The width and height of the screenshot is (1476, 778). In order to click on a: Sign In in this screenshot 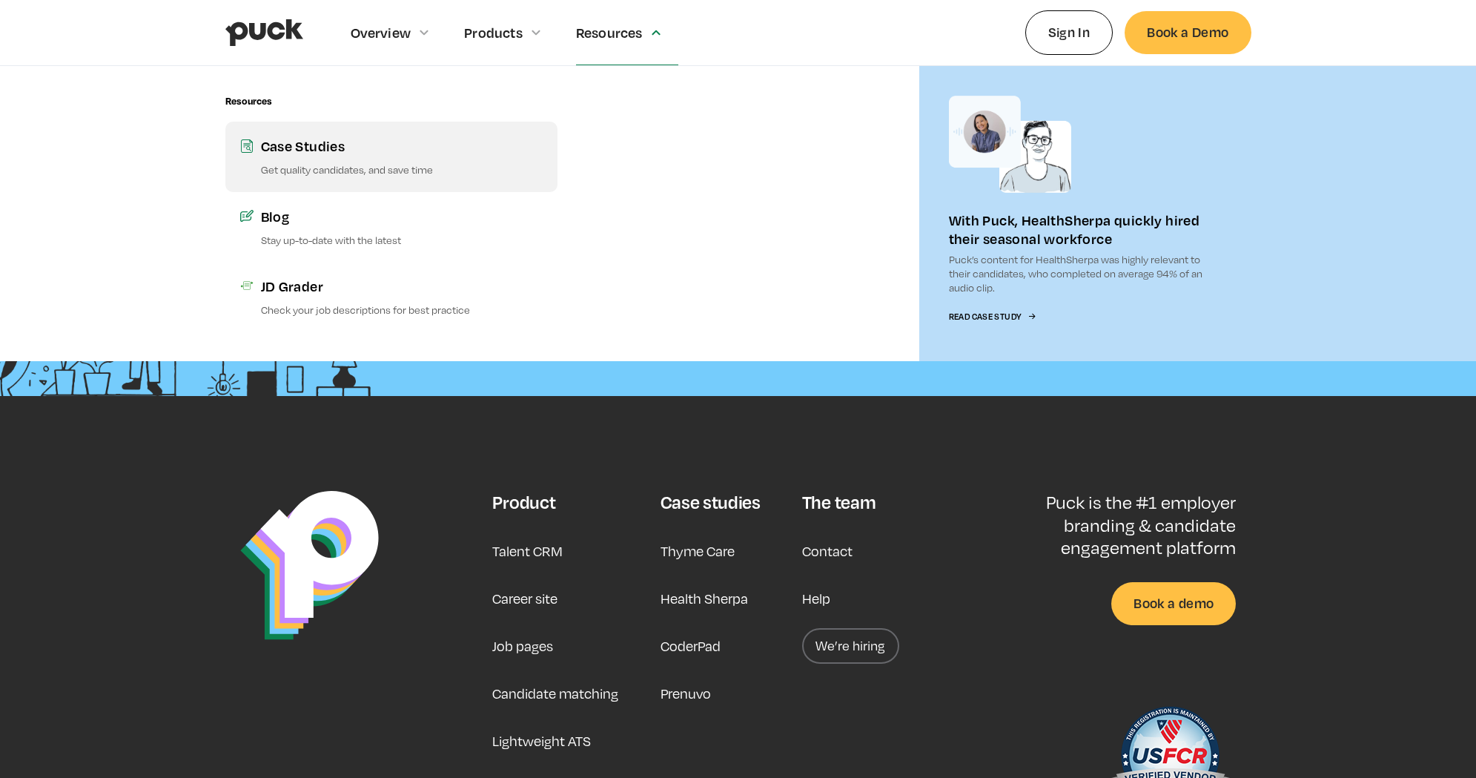, I will do `click(1069, 32)`.